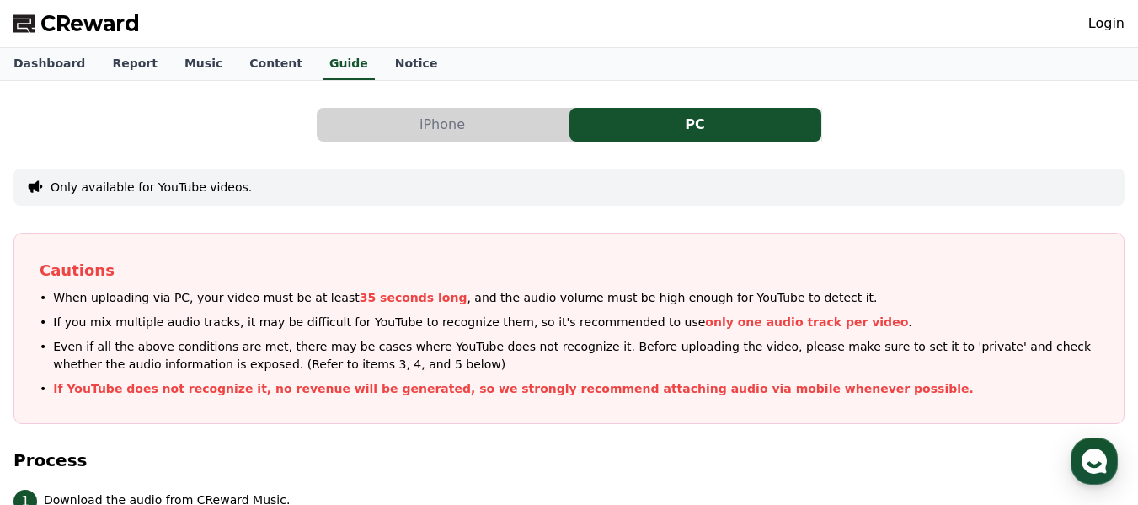 This screenshot has height=505, width=1138. What do you see at coordinates (90, 24) in the screenshot?
I see `span: CReward` at bounding box center [90, 24].